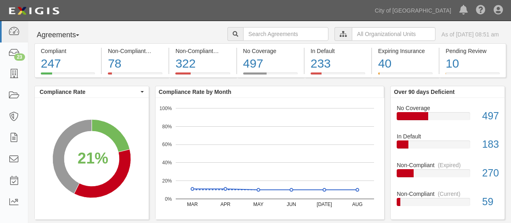 The height and width of the screenshot is (223, 511). I want to click on i: Help Center - Complianz, so click(481, 10).